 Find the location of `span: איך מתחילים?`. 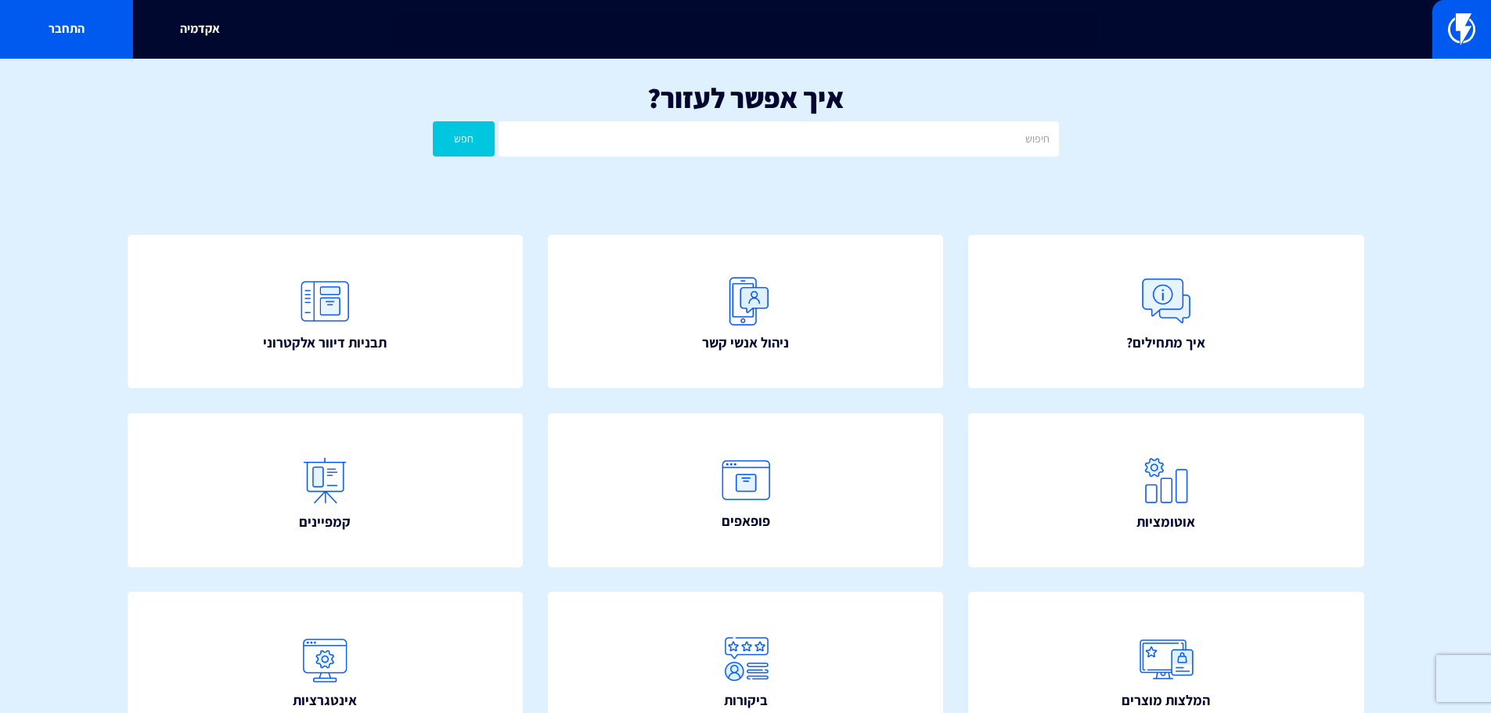

span: איך מתחילים? is located at coordinates (1165, 343).